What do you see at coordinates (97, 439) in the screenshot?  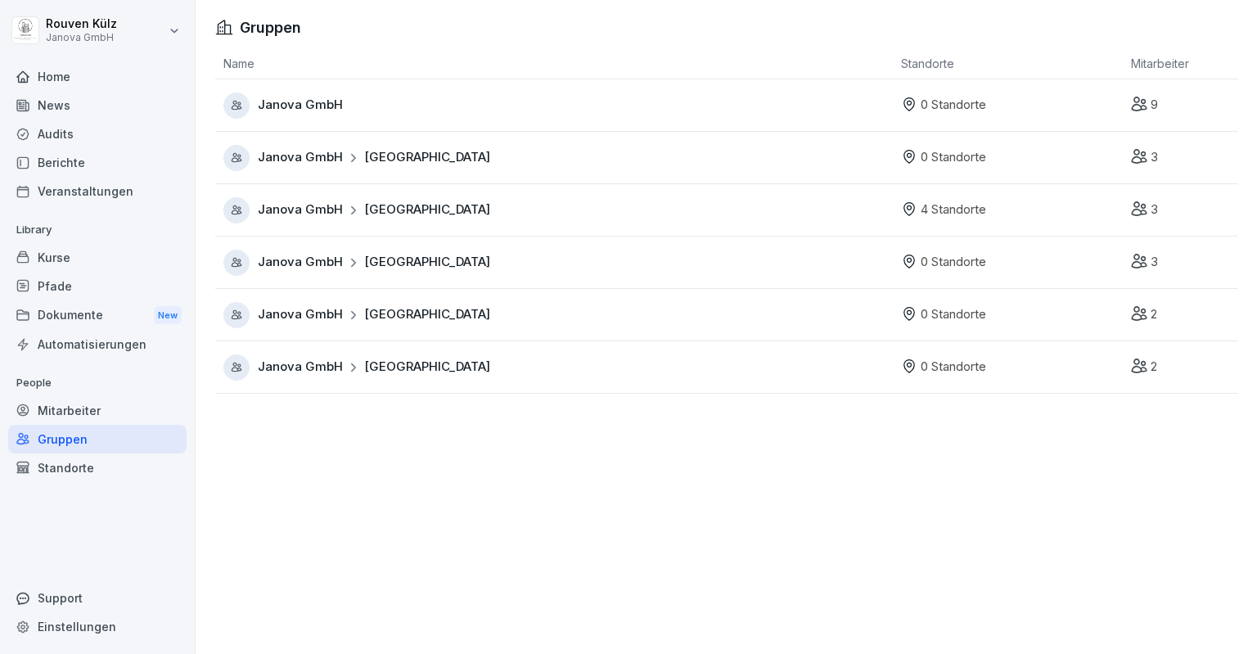 I see `a: Gruppen` at bounding box center [97, 439].